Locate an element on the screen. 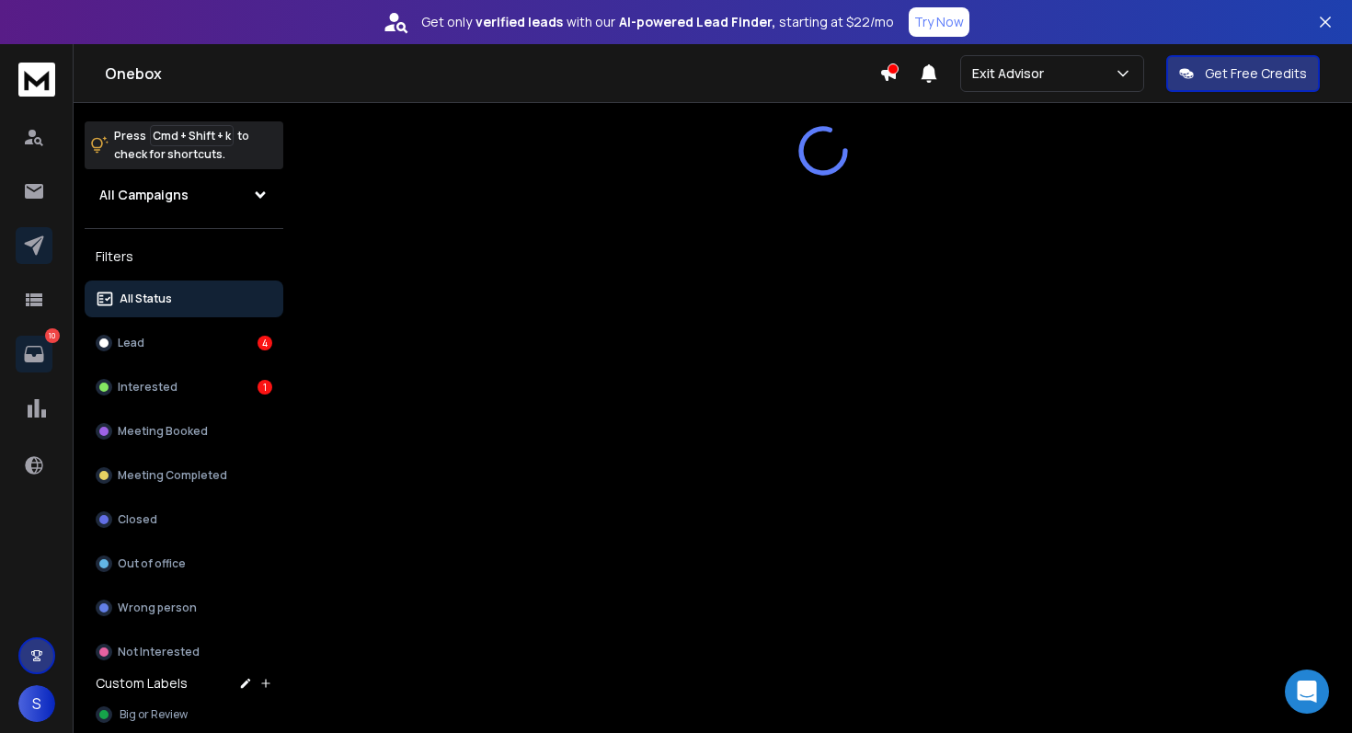  button: Meeting Booked is located at coordinates (184, 431).